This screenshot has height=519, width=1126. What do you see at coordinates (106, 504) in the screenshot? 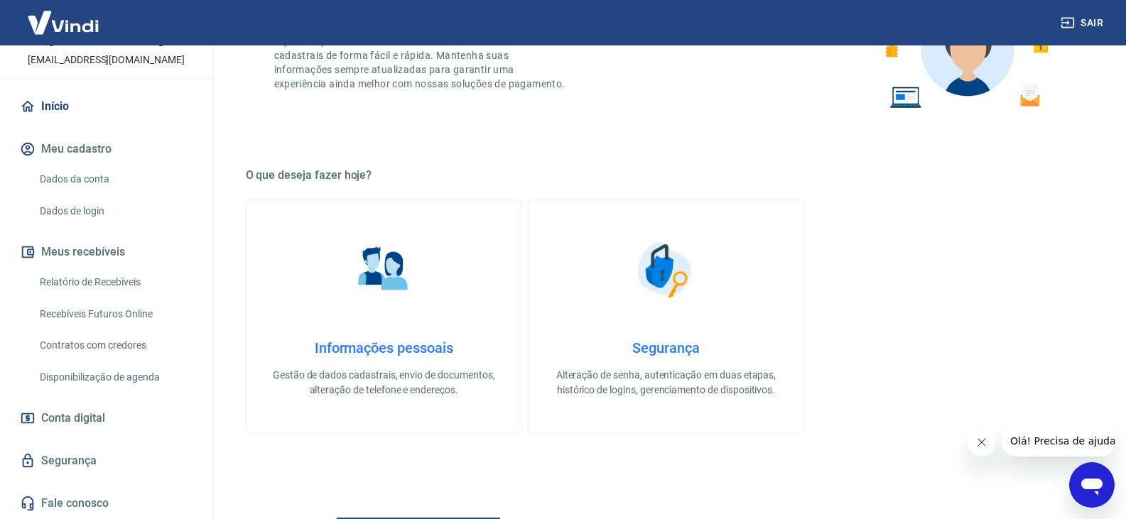
I see `a: Fale conosco` at bounding box center [106, 504].